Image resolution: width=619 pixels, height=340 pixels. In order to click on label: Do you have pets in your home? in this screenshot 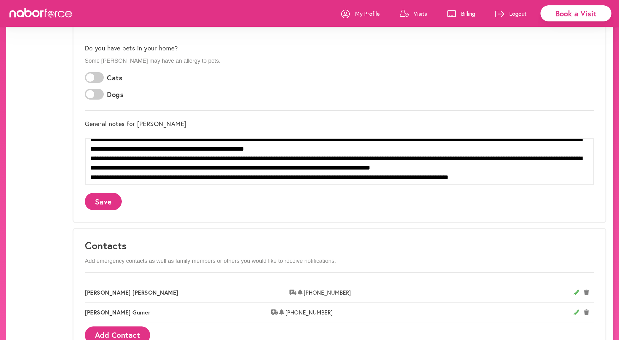, I will do `click(131, 48)`.